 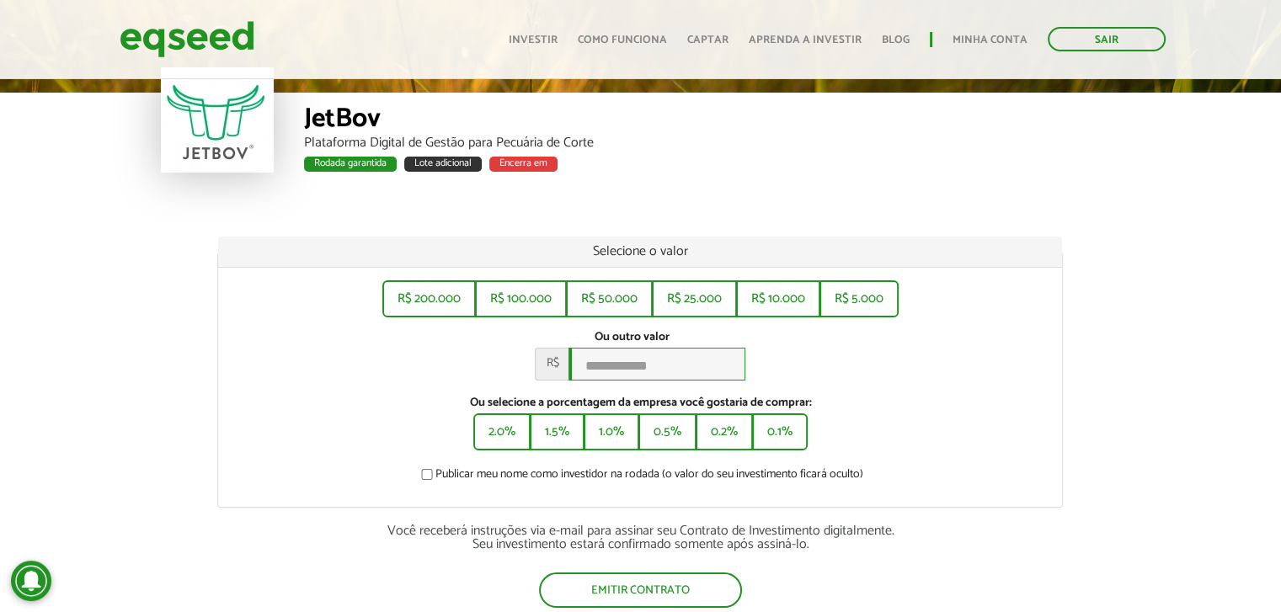 What do you see at coordinates (859, 299) in the screenshot?
I see `button: R$ 5.000` at bounding box center [859, 299].